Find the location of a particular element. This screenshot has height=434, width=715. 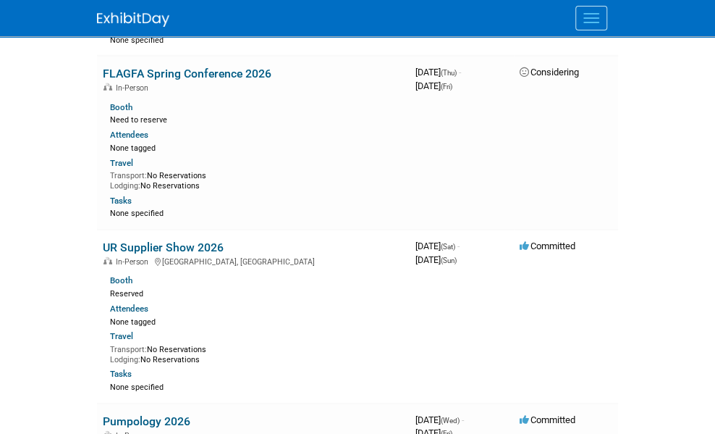

a: FLAGFA Spring Conference 2026 is located at coordinates (187, 73).